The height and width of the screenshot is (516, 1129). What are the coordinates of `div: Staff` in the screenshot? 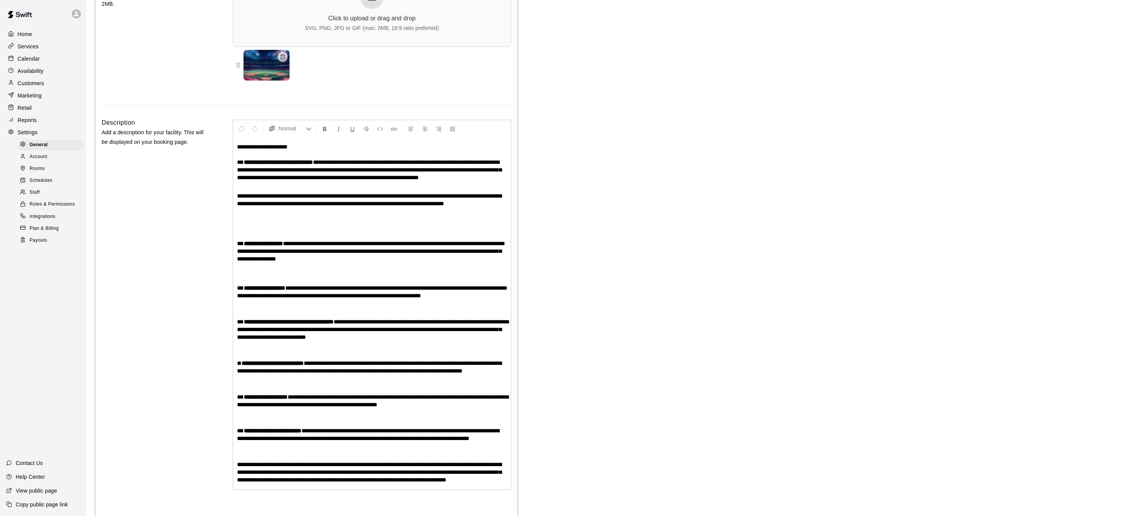 It's located at (51, 193).